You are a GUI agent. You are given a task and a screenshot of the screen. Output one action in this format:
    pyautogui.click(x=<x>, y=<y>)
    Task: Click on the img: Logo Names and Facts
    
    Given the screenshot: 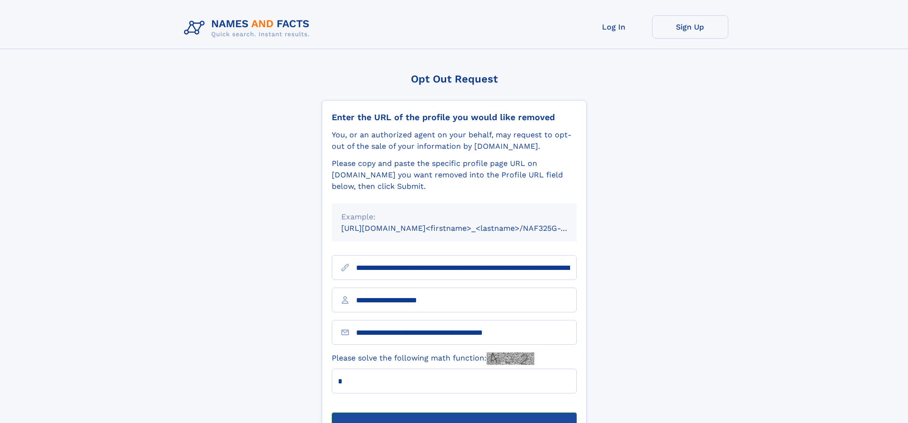 What is the action you would take?
    pyautogui.click(x=249, y=28)
    